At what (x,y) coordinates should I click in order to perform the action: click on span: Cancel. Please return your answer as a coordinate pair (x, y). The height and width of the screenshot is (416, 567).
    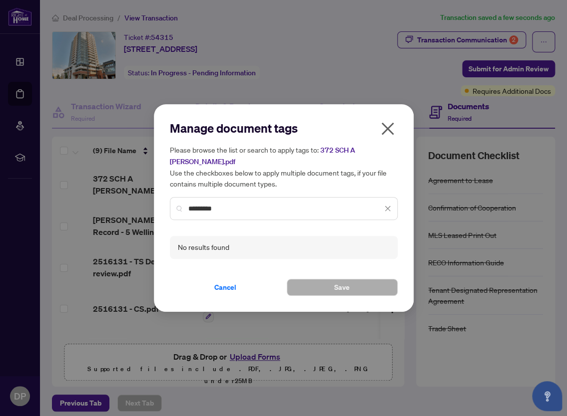
    Looking at the image, I should click on (225, 288).